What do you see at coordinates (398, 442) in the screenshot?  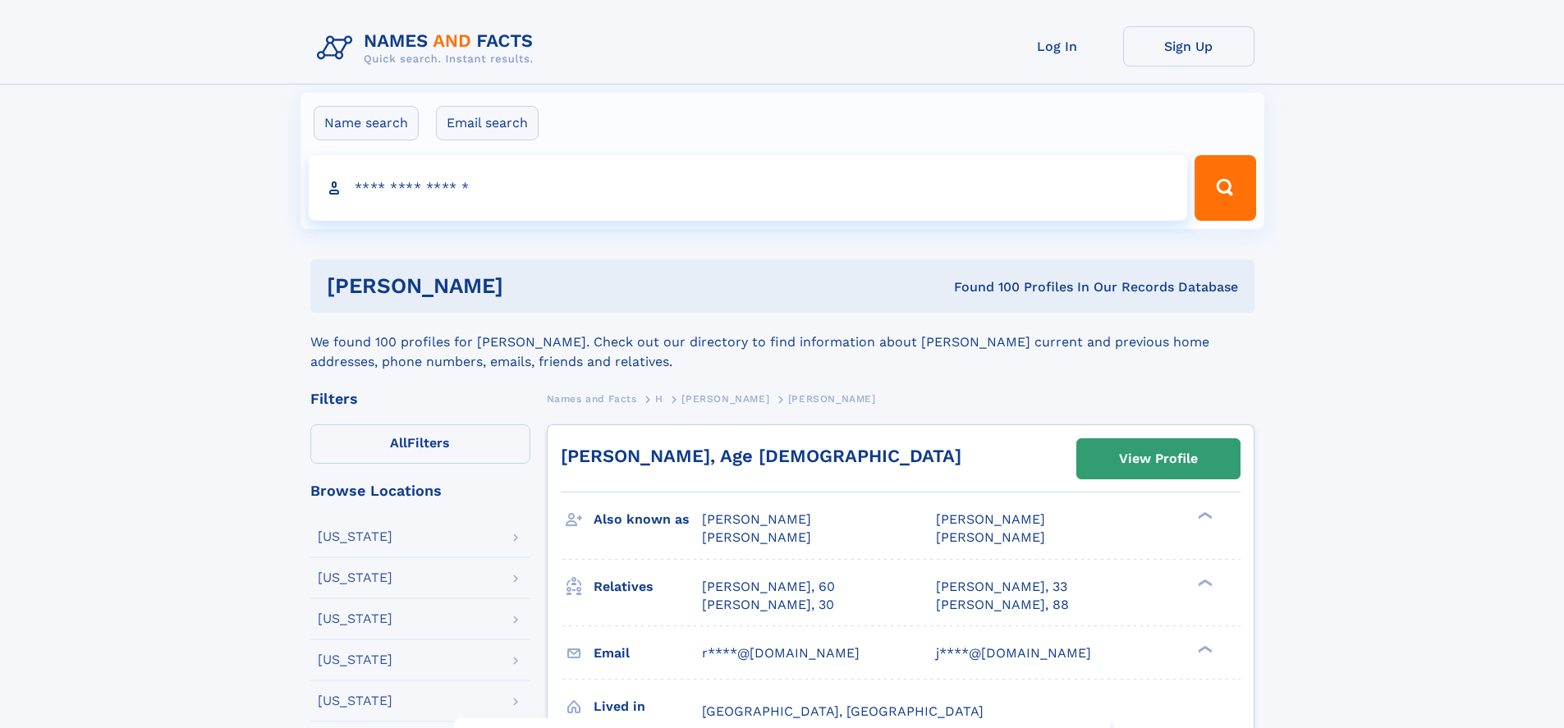 I see `span: All` at bounding box center [398, 442].